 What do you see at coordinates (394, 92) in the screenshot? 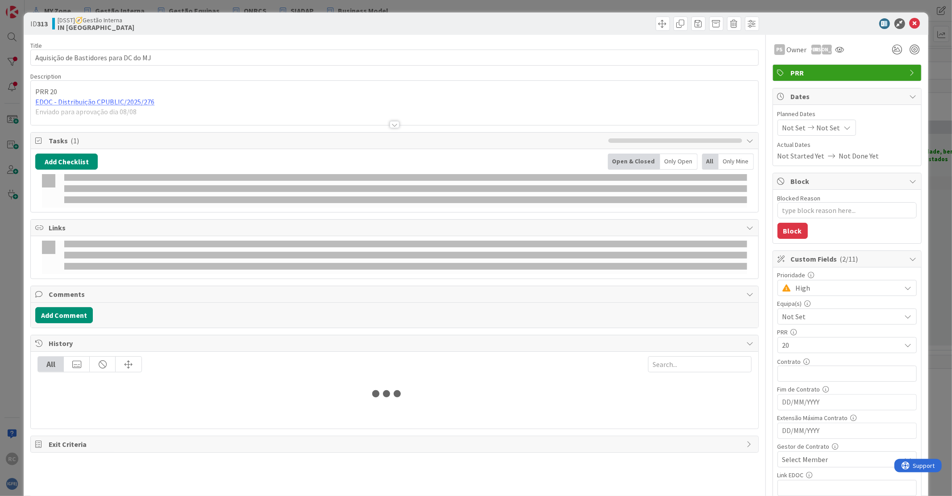
I see `p: PRR 20` at bounding box center [394, 92].